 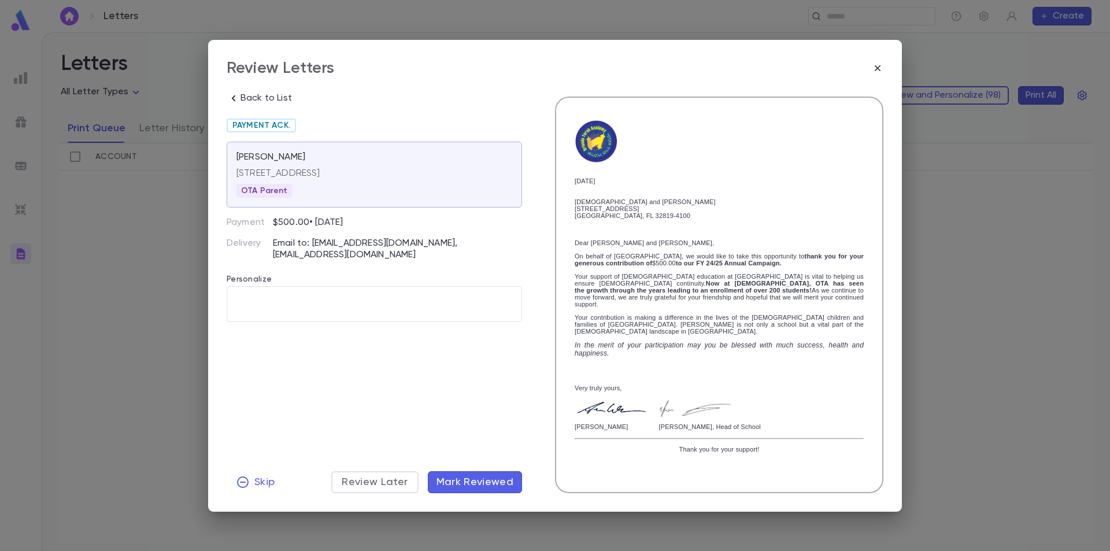 I want to click on div: Very truly yours,, so click(x=719, y=388).